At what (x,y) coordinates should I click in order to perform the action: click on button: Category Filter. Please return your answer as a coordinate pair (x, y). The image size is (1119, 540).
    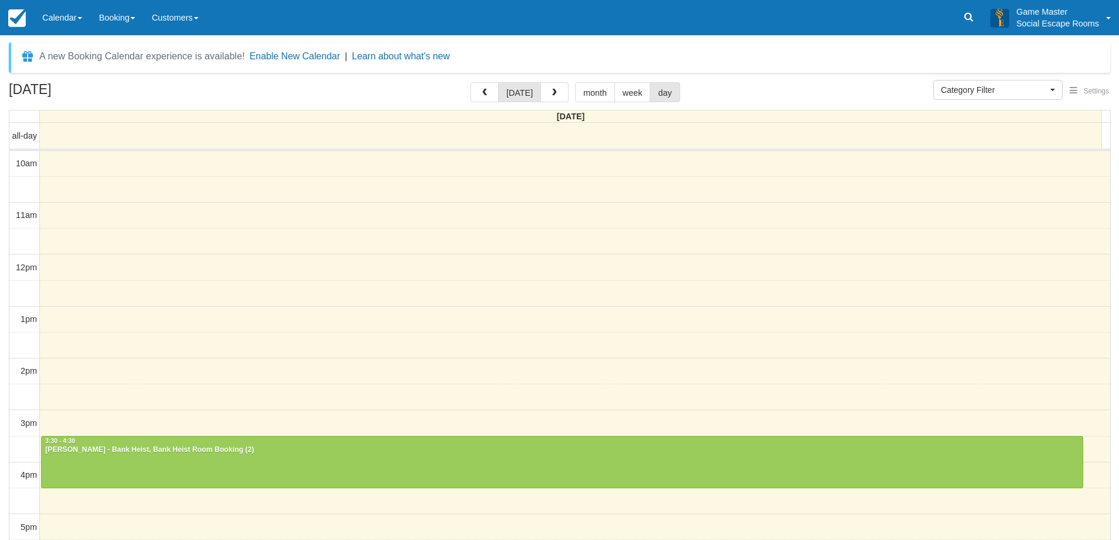
    Looking at the image, I should click on (998, 90).